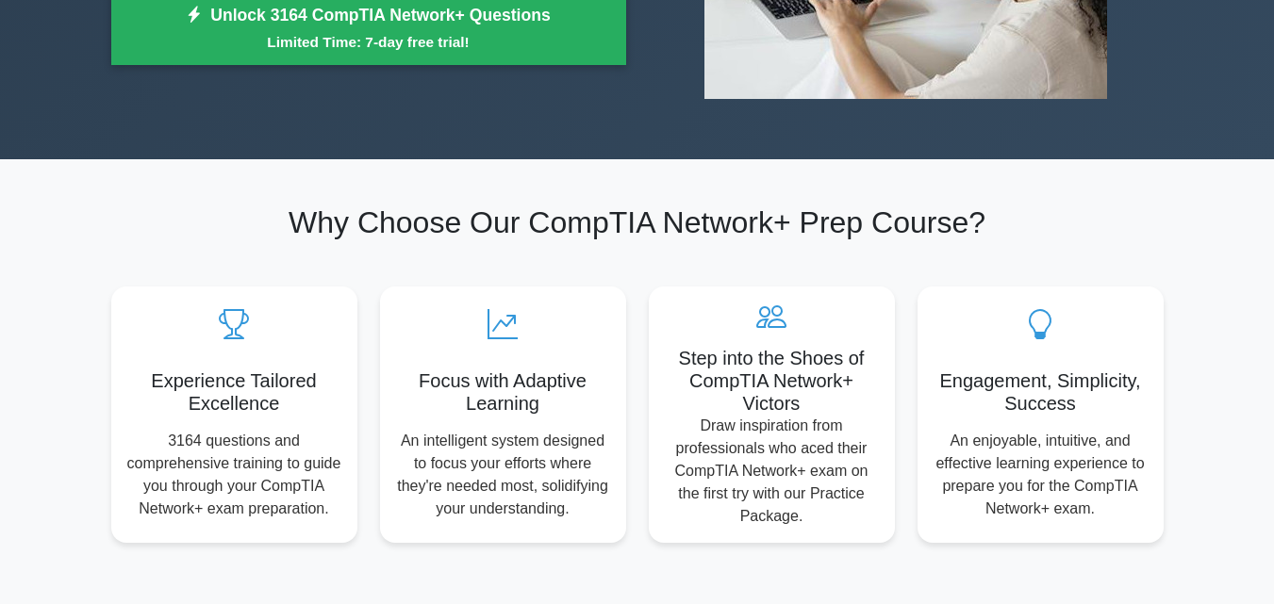  I want to click on h5: Focus with Adaptive Learning, so click(503, 392).